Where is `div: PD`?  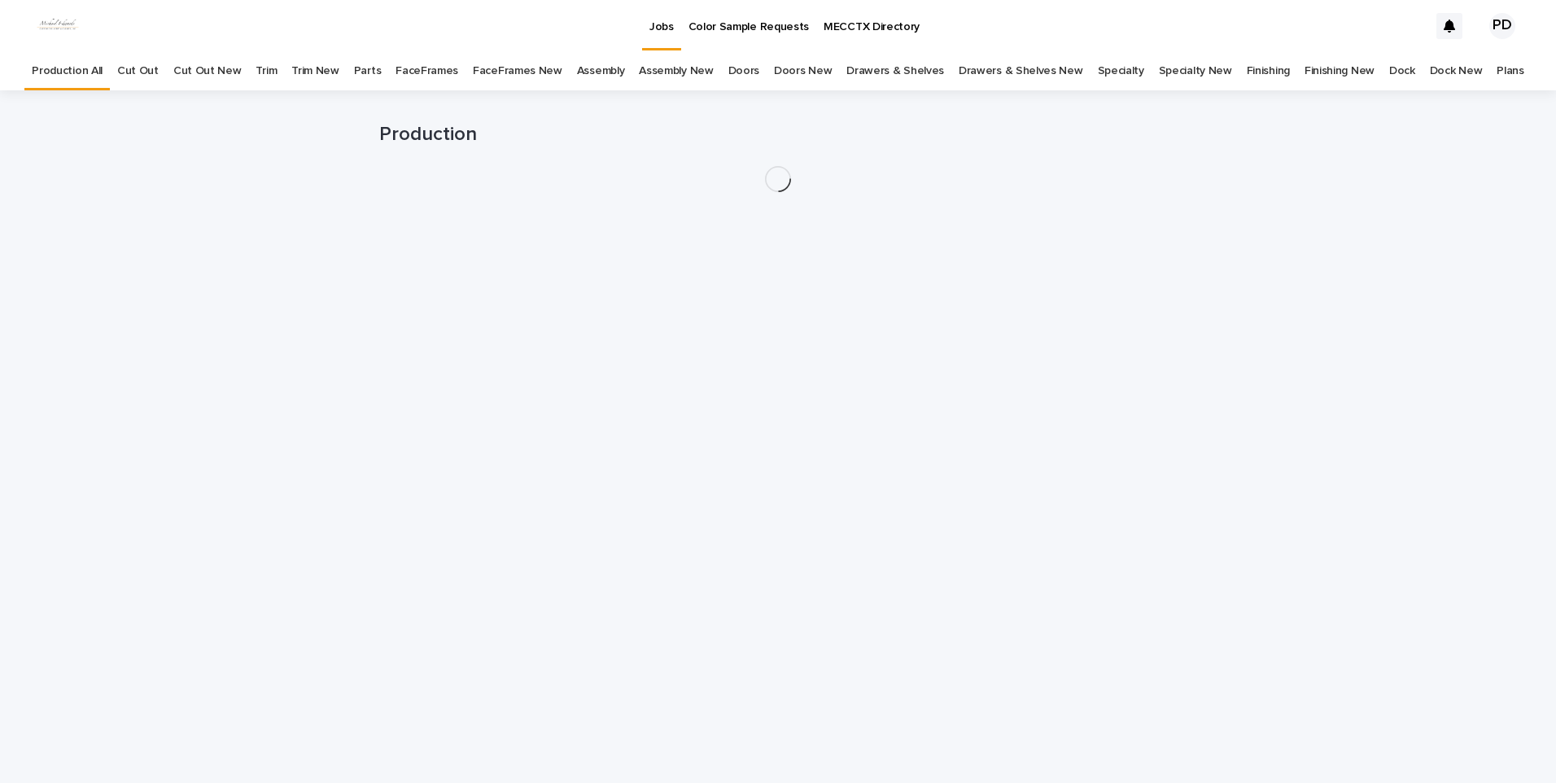 div: PD is located at coordinates (1503, 26).